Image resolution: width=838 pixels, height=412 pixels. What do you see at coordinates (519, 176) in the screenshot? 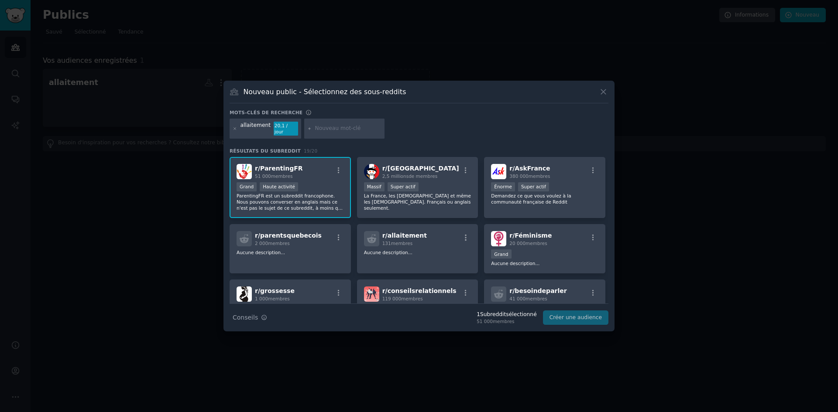
I see `font: 380 000` at bounding box center [519, 176].